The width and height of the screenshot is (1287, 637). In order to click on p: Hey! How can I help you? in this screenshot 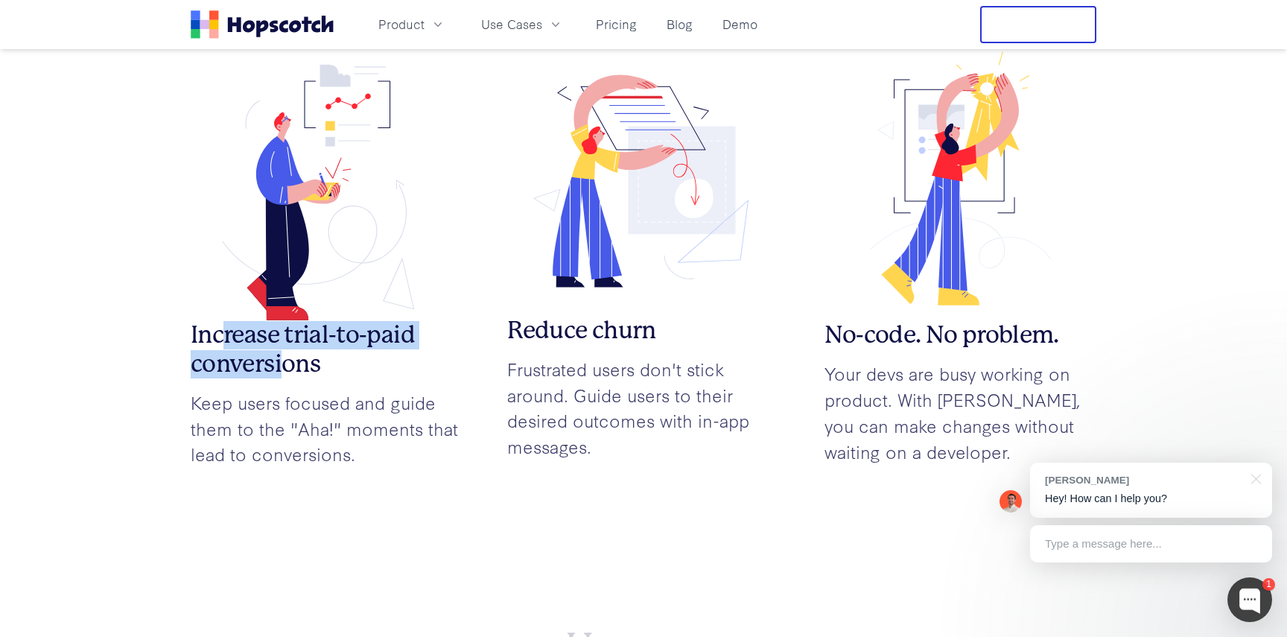, I will do `click(1150, 498)`.